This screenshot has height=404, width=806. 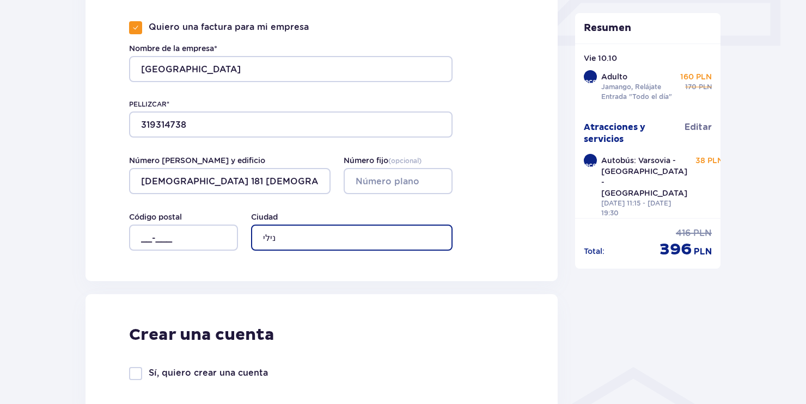 I want to click on p: Adulto, so click(x=614, y=77).